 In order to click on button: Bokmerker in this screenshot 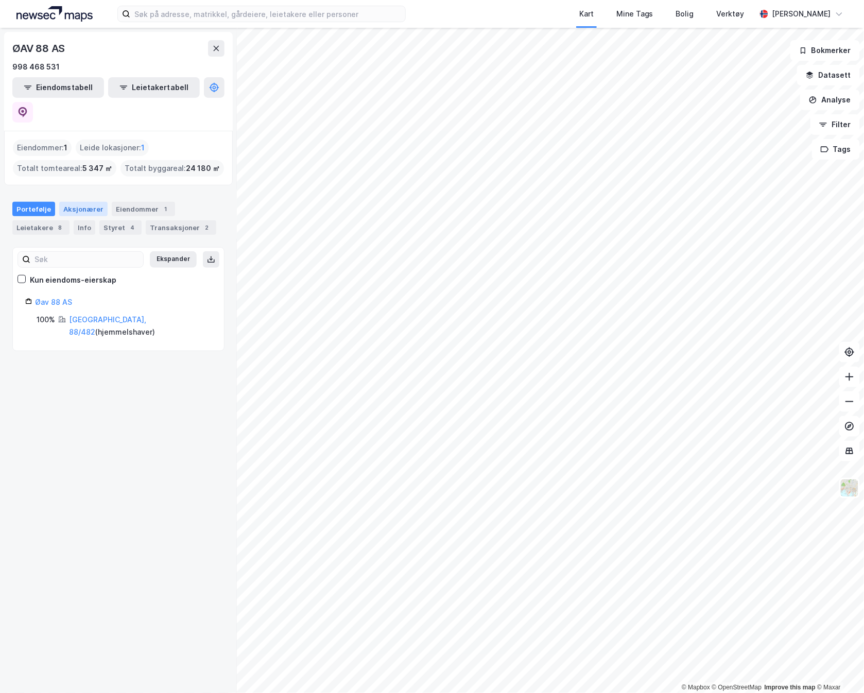, I will do `click(825, 50)`.